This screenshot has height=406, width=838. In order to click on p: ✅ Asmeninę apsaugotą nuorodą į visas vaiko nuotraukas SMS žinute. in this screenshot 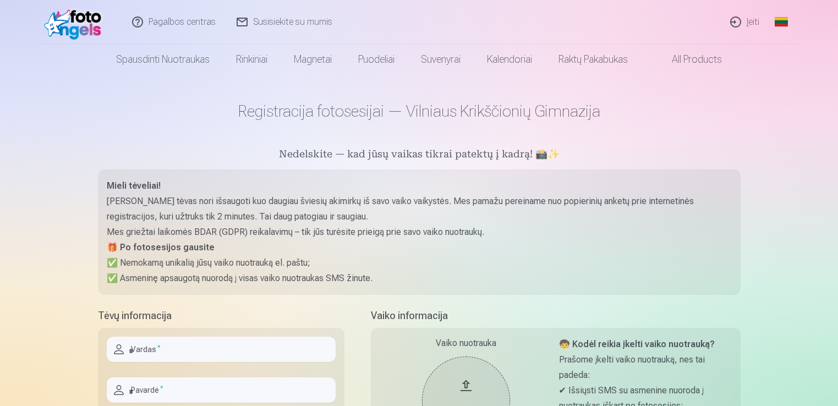, I will do `click(419, 279)`.